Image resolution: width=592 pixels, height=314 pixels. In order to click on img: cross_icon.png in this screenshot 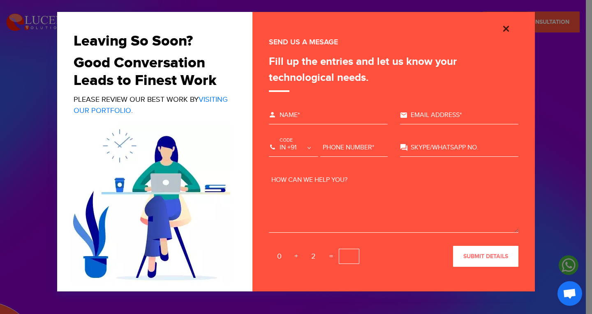, I will do `click(506, 29)`.